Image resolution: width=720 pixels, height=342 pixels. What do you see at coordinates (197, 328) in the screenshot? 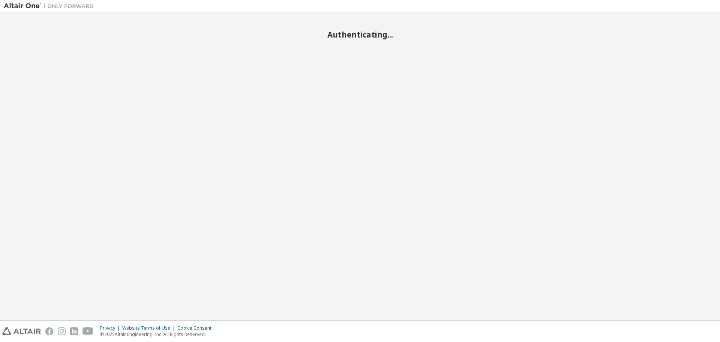
I see `div: Cookie Consent` at bounding box center [197, 328].